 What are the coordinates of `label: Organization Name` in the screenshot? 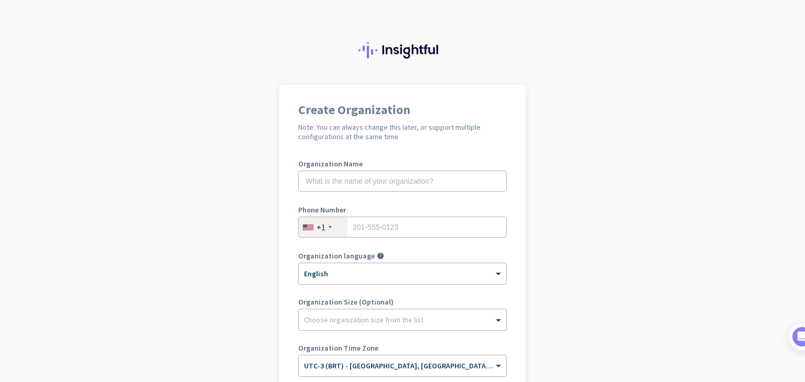 It's located at (402, 164).